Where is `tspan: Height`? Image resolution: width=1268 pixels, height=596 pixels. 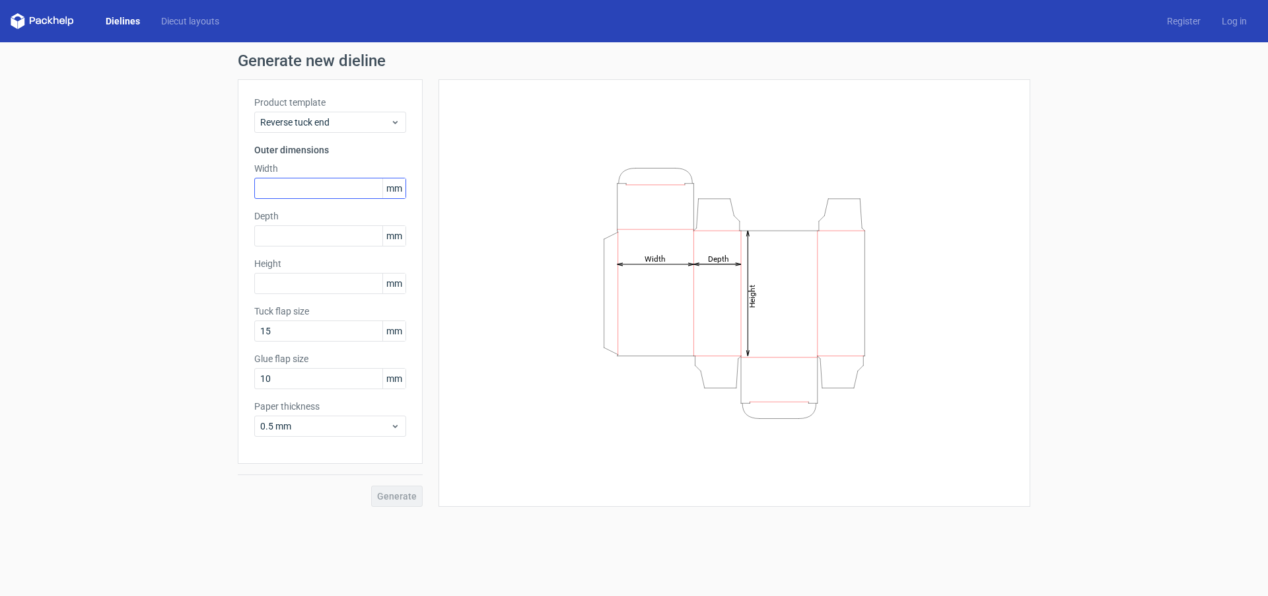
tspan: Height is located at coordinates (752, 295).